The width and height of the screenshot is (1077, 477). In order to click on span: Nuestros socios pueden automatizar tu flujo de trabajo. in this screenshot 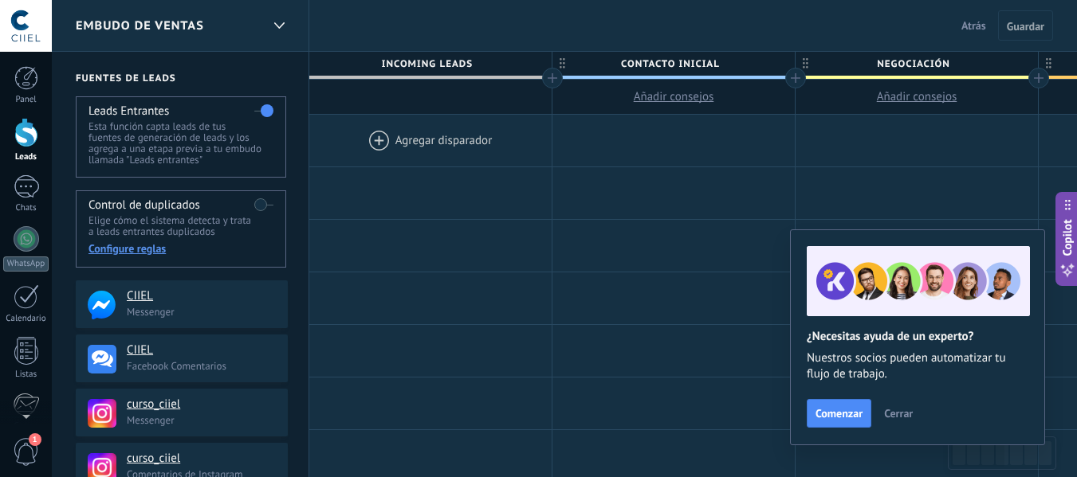, I will do `click(917, 367)`.